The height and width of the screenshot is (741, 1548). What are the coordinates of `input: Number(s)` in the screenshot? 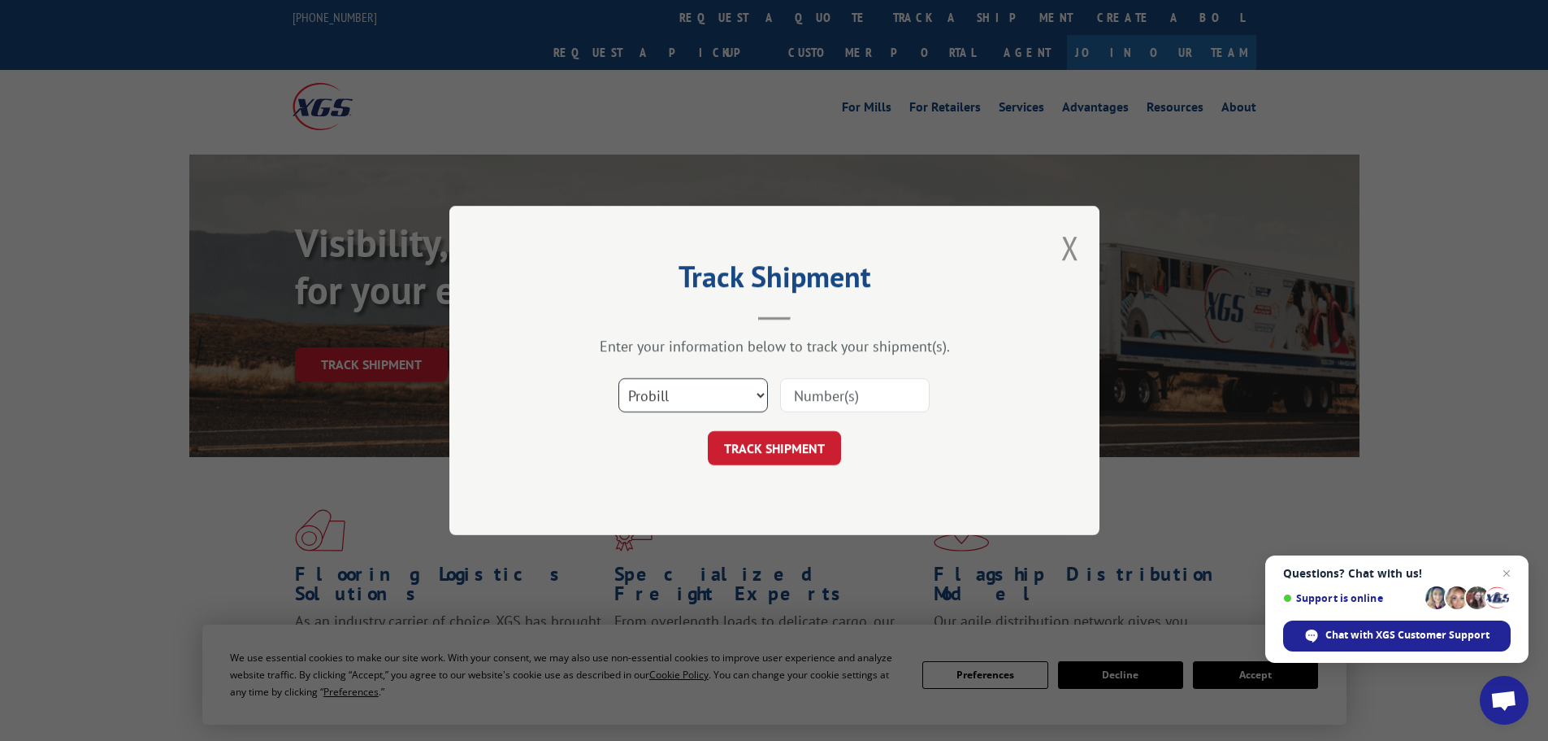 It's located at (855, 395).